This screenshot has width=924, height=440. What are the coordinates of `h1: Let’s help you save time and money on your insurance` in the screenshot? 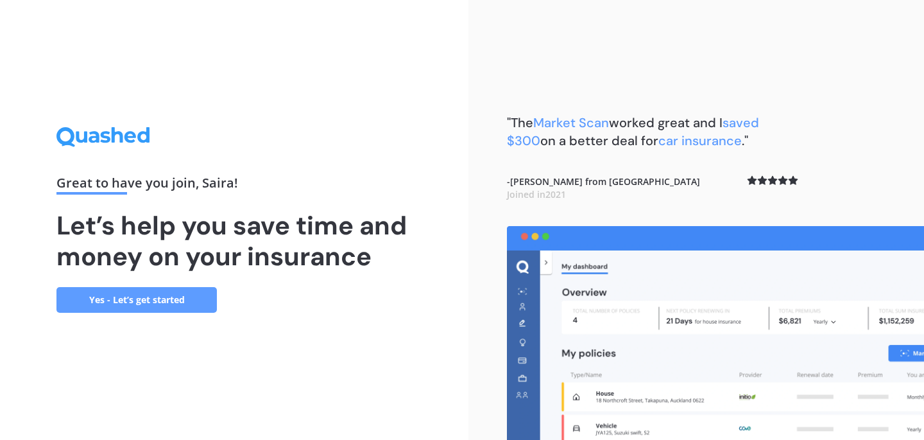 It's located at (234, 241).